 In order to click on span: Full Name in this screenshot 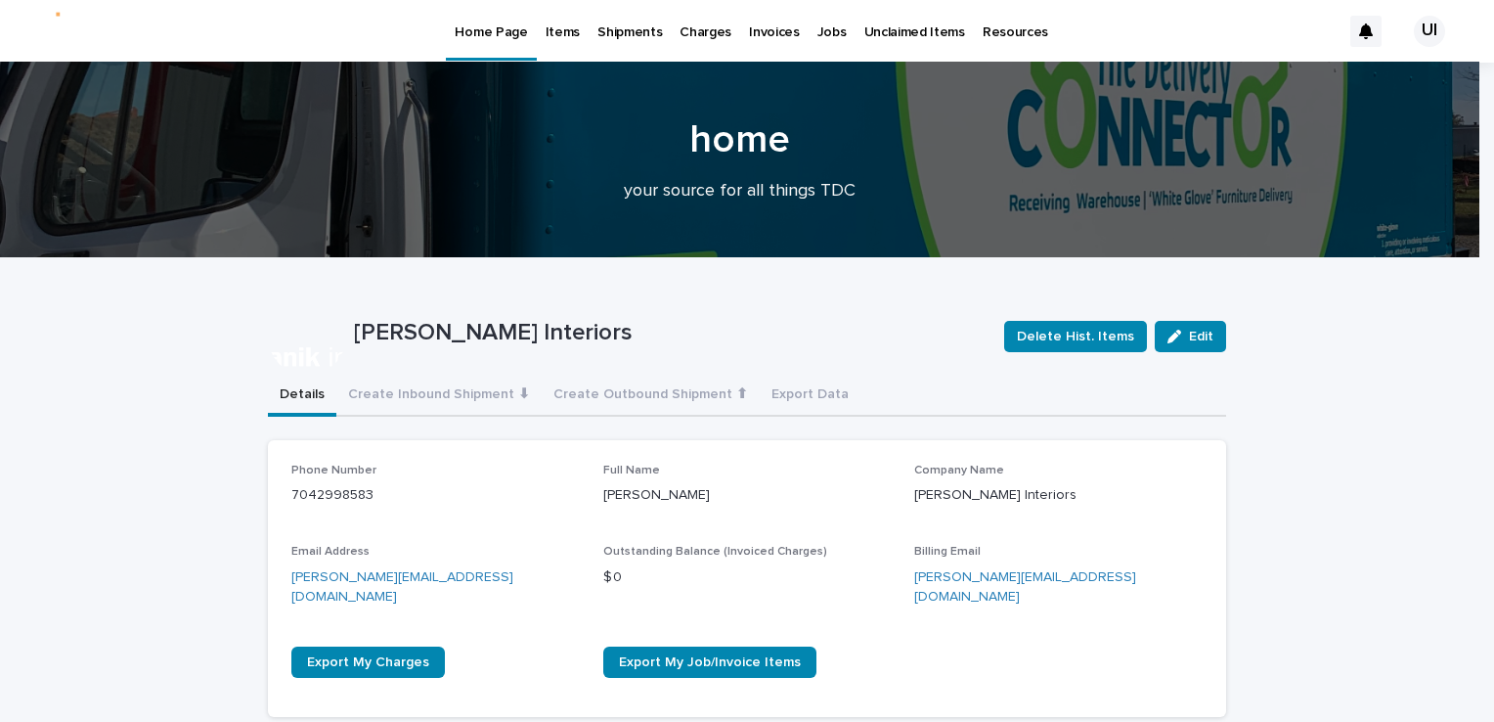, I will do `click(632, 470)`.